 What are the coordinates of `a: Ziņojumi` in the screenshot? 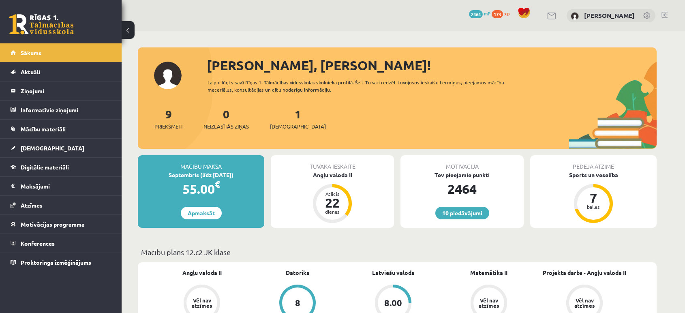 It's located at (61, 91).